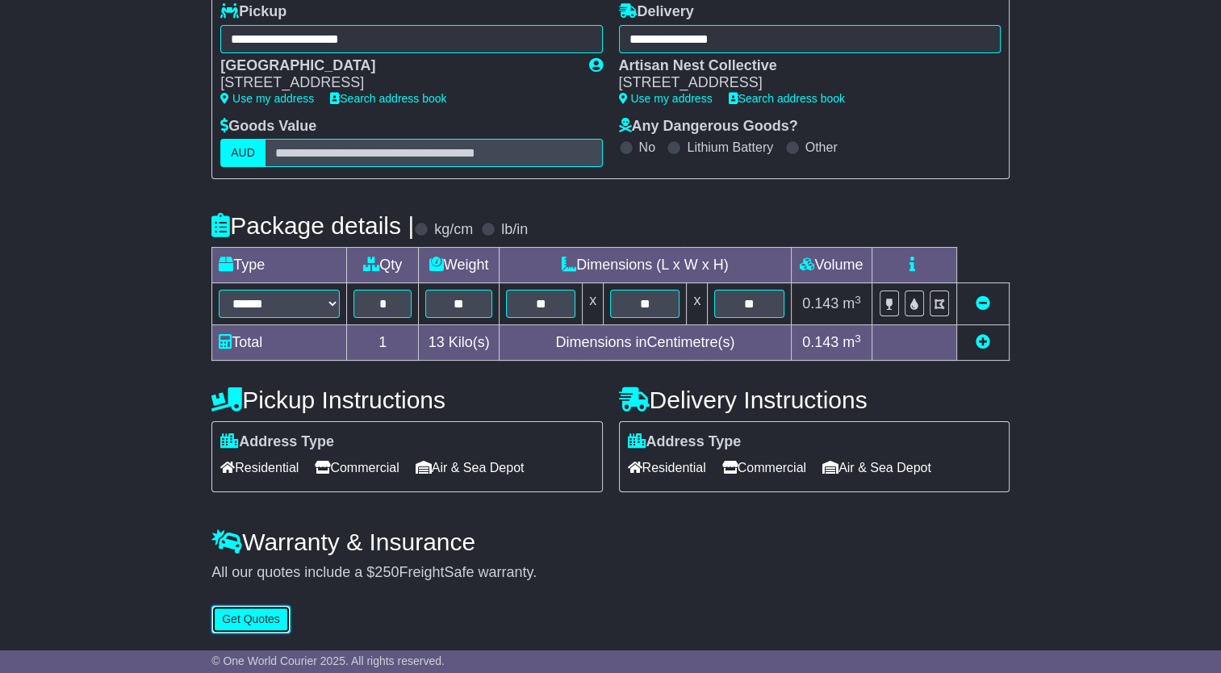 This screenshot has height=673, width=1221. I want to click on label: Pickup, so click(253, 12).